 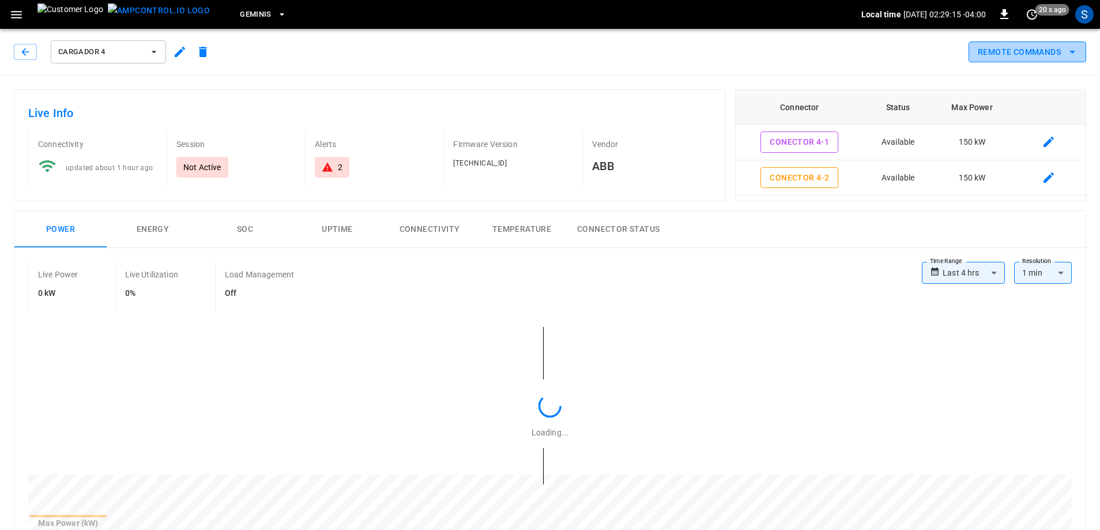 I want to click on label: Resolution, so click(x=1037, y=261).